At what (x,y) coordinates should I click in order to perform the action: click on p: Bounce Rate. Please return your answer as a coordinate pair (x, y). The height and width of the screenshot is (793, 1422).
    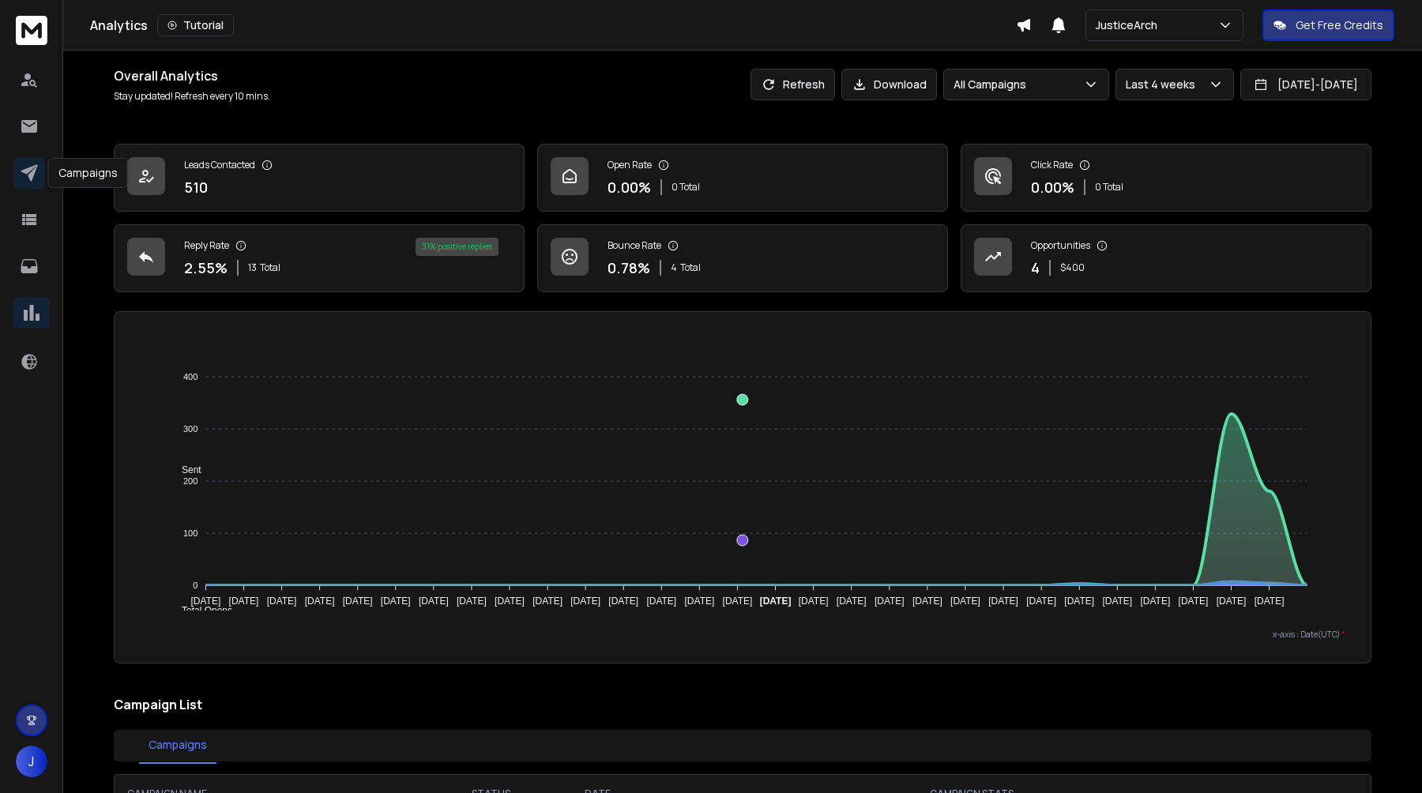
    Looking at the image, I should click on (634, 246).